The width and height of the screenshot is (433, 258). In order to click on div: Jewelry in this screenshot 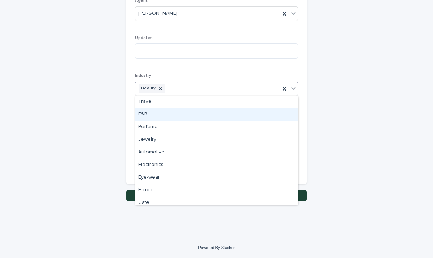, I will do `click(217, 140)`.